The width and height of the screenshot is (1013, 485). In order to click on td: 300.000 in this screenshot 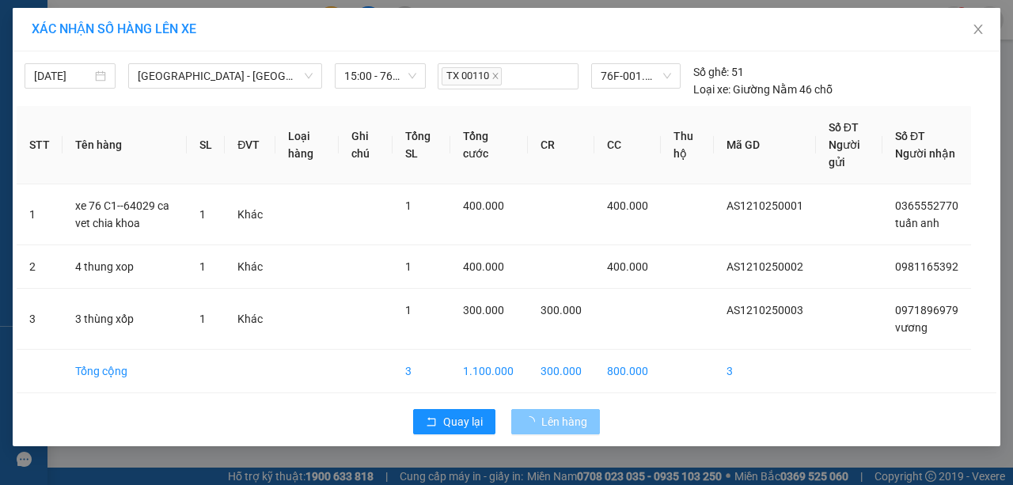, I will do `click(561, 371)`.